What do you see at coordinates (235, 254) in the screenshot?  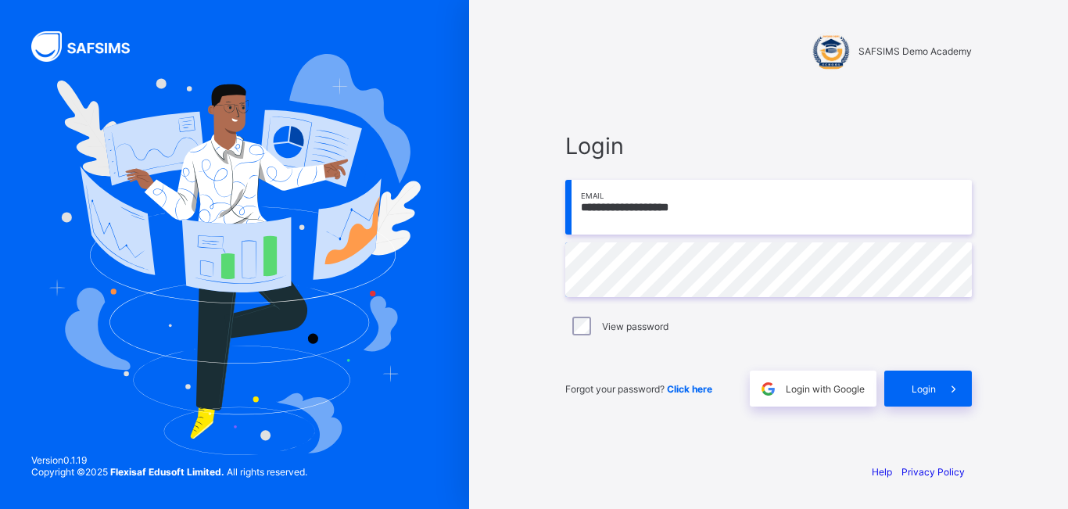 I see `img: Hero Image` at bounding box center [235, 254].